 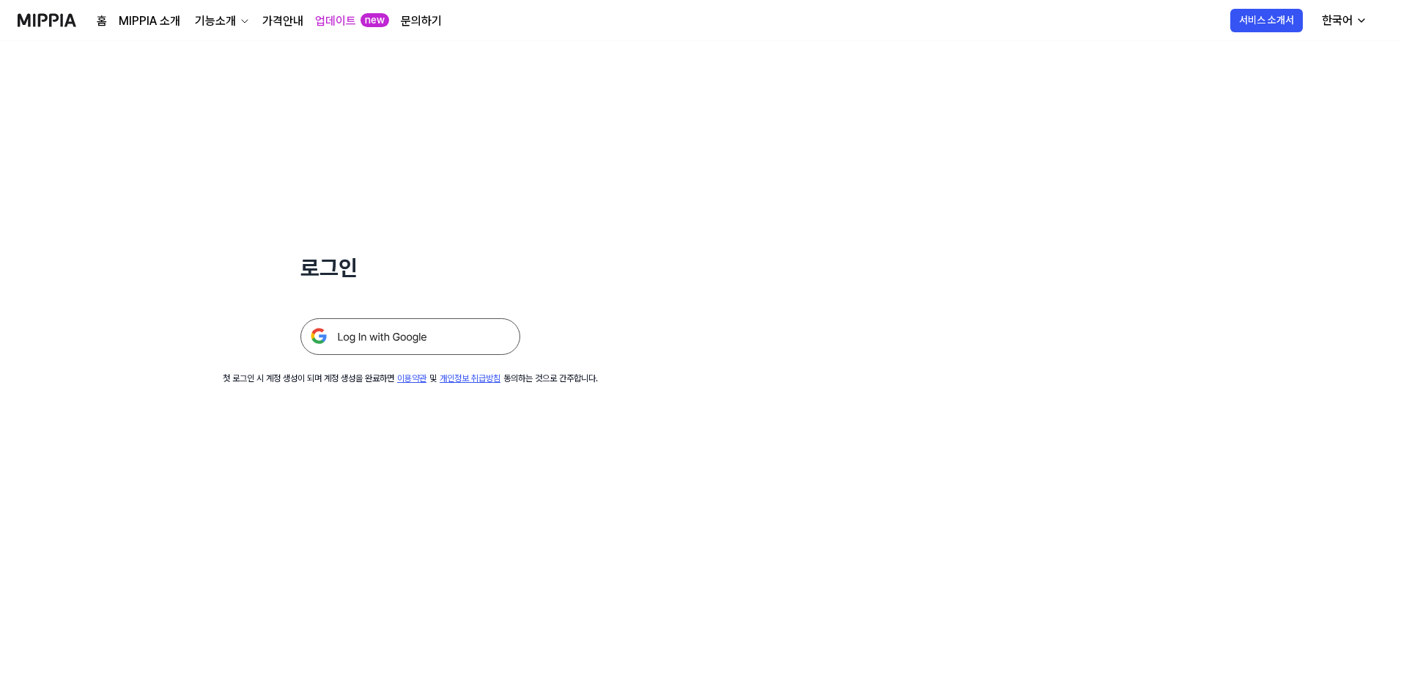 What do you see at coordinates (1266, 21) in the screenshot?
I see `button: 서비스 소개서` at bounding box center [1266, 21].